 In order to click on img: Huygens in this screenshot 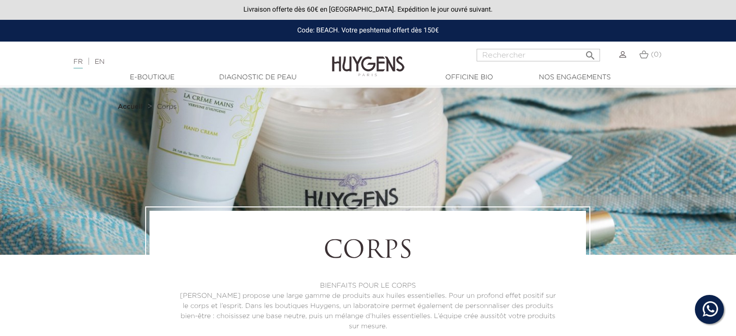, I will do `click(368, 59)`.